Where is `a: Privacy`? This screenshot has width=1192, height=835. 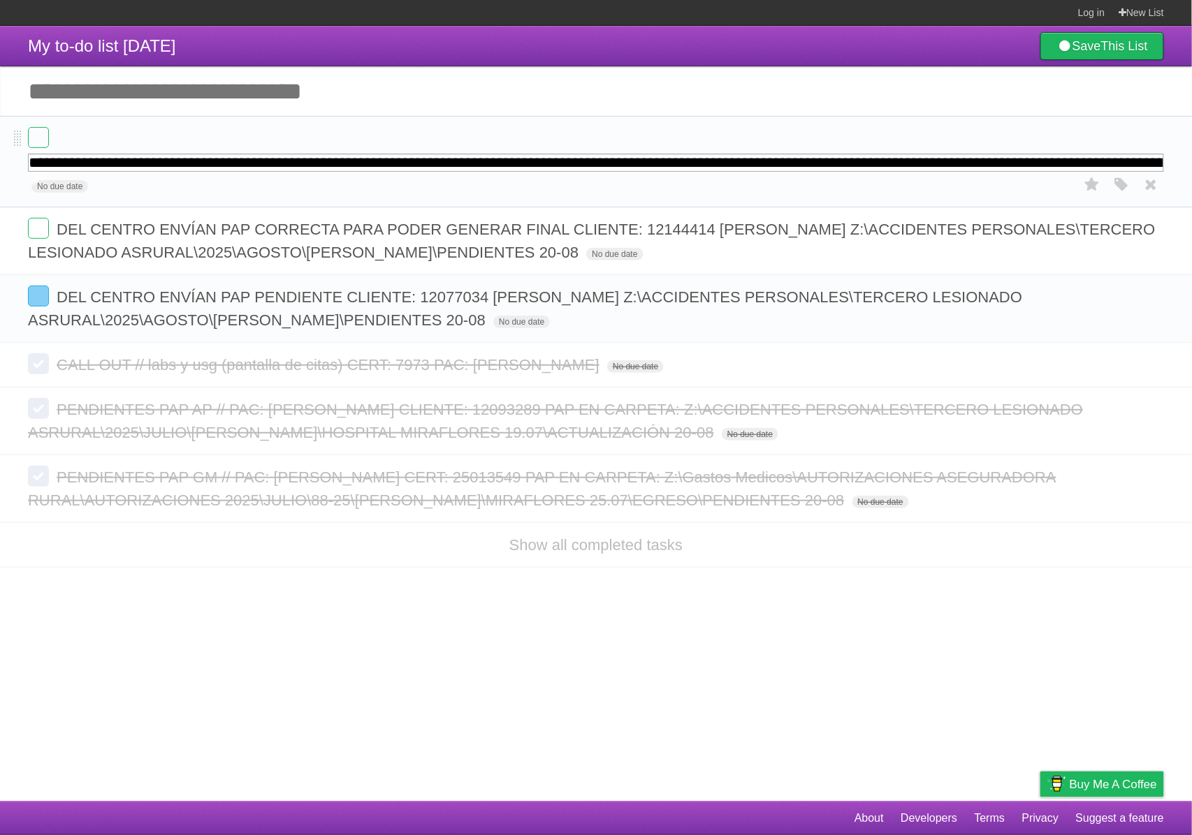
a: Privacy is located at coordinates (1040, 819).